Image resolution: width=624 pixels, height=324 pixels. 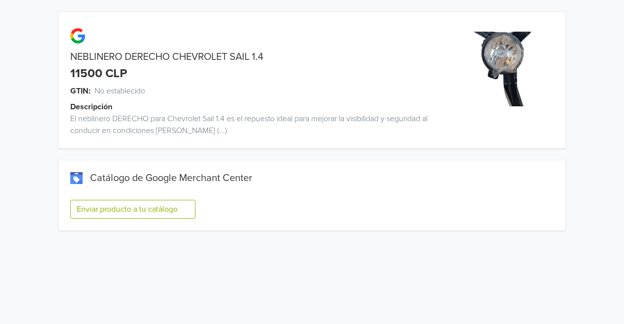 I want to click on div: El neblinero DERECHO para Chevrolet Sail 1.4 es el repuesto ideal para mejorar la visibilidad y s..., so click(x=248, y=125).